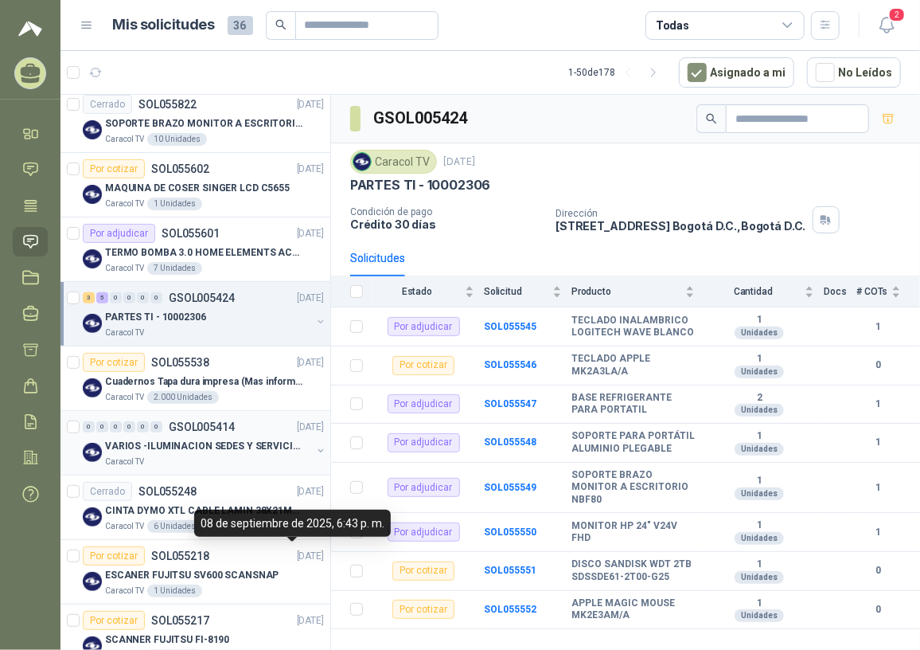 The image size is (920, 650). What do you see at coordinates (180, 556) in the screenshot?
I see `p: SOL055218` at bounding box center [180, 556].